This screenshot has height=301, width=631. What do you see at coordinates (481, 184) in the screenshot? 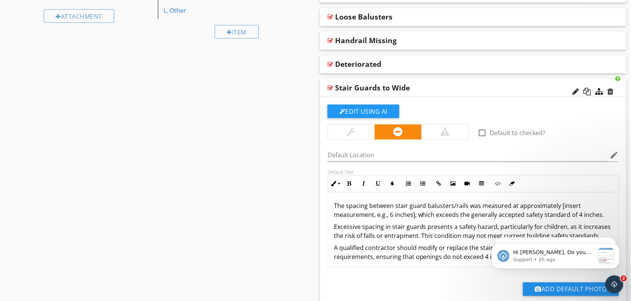
I see `button: Insert Table` at bounding box center [481, 184].